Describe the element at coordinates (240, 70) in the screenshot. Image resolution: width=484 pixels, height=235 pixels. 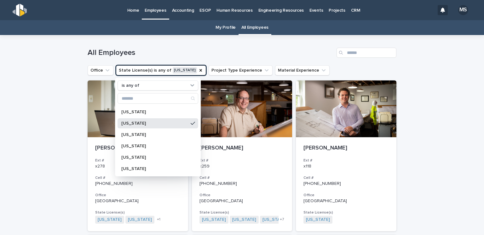
I see `button: Project Type Experience` at that location.